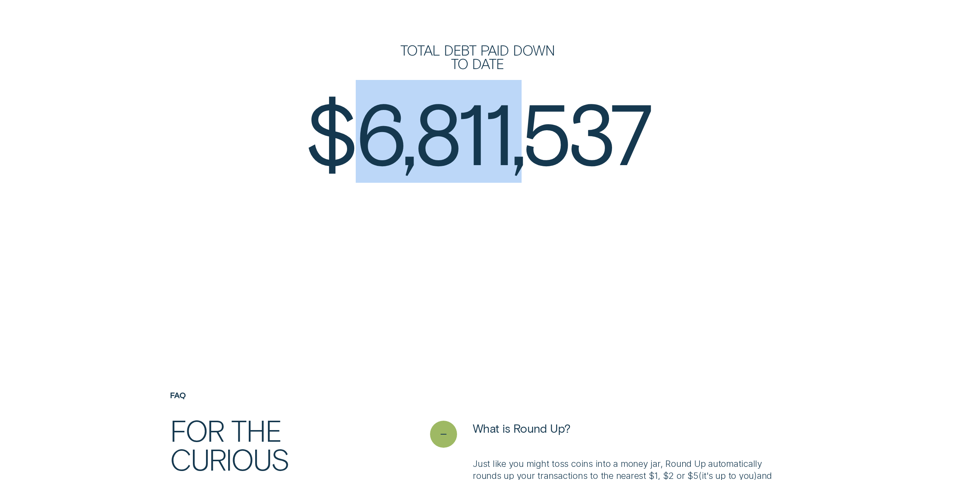 The image size is (955, 480). I want to click on h4: FAQ, so click(270, 395).